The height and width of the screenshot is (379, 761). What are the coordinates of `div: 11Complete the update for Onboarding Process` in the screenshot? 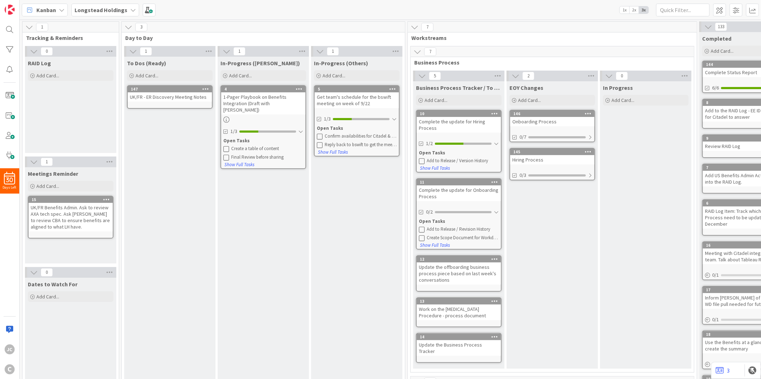 It's located at (459, 190).